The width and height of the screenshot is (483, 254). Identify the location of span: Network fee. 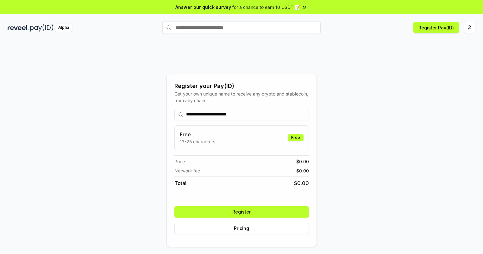
(187, 171).